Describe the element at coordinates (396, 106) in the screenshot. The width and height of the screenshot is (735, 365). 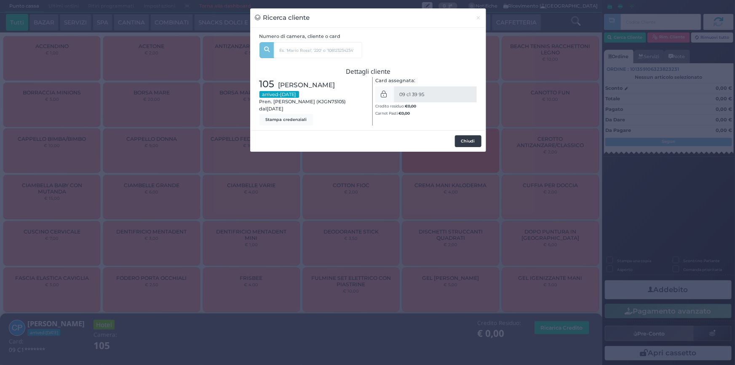
I see `small: Credito residuo:` at that location.